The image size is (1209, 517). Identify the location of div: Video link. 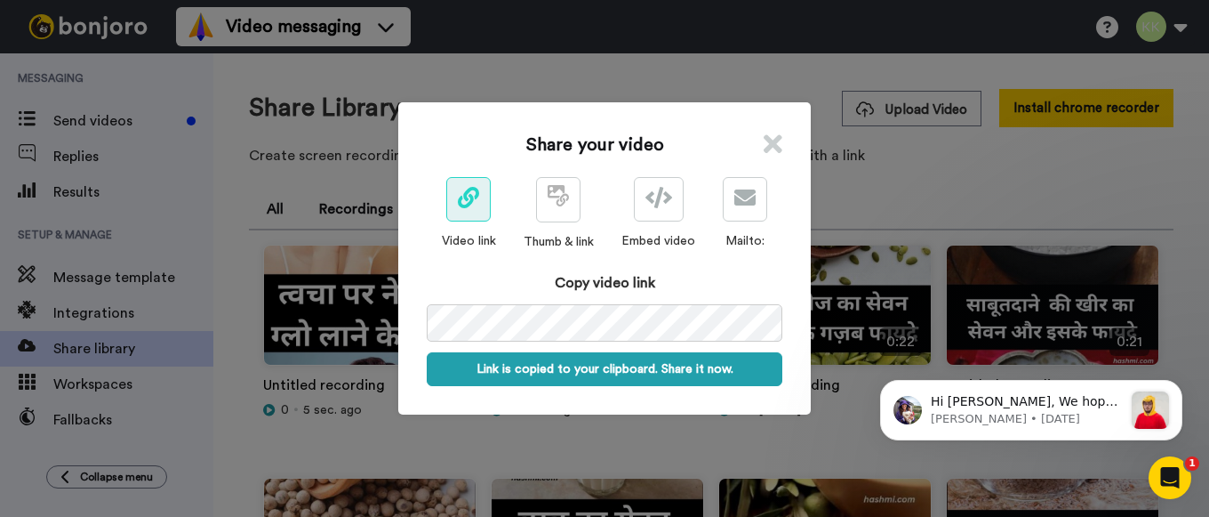
(469, 241).